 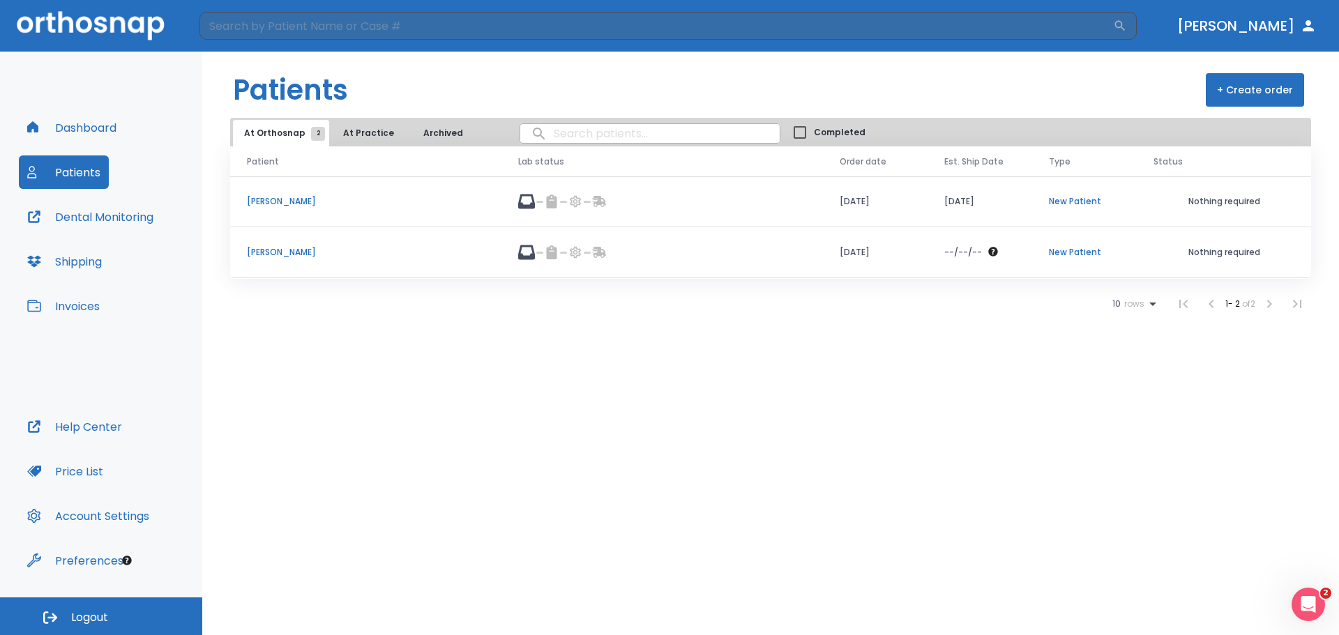 What do you see at coordinates (1249, 303) in the screenshot?
I see `span: of 2` at bounding box center [1249, 303].